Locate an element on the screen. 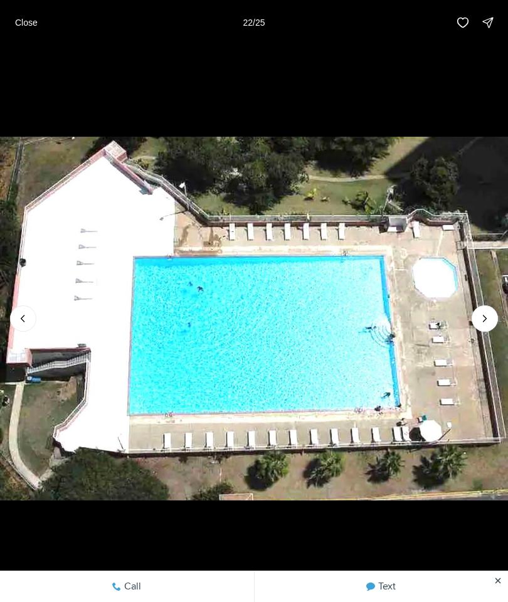 Image resolution: width=508 pixels, height=602 pixels. p: Close is located at coordinates (26, 23).